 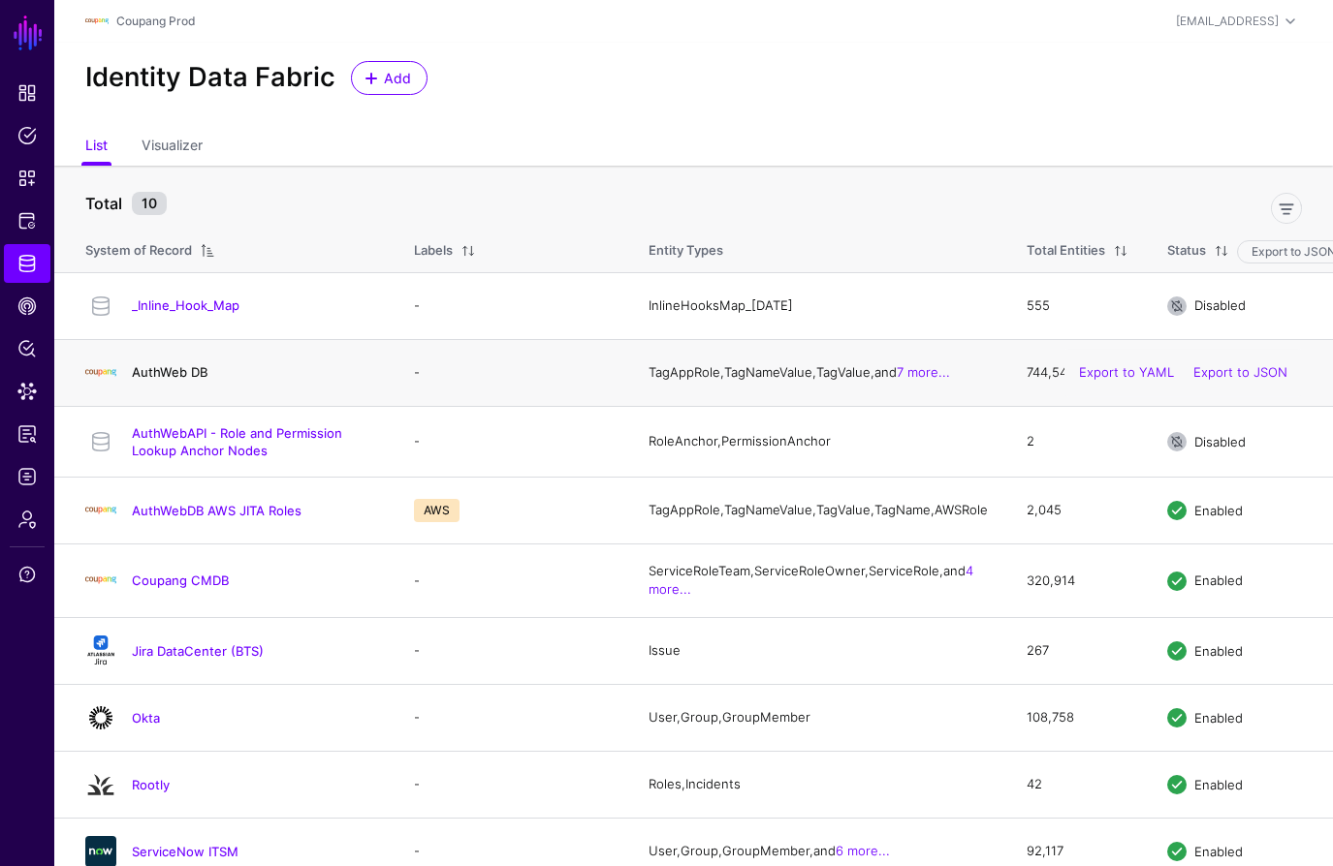 What do you see at coordinates (236, 442) in the screenshot?
I see `a: AuthWebAPI - Role and Permission Lookup Anchor Nodes` at bounding box center [236, 442].